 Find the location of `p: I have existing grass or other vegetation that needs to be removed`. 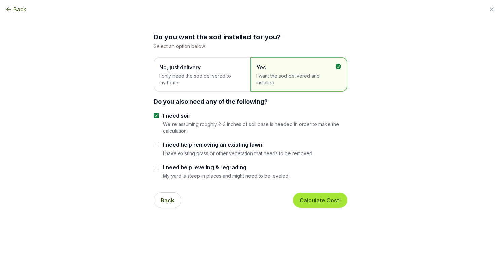

p: I have existing grass or other vegetation that needs to be removed is located at coordinates (238, 153).